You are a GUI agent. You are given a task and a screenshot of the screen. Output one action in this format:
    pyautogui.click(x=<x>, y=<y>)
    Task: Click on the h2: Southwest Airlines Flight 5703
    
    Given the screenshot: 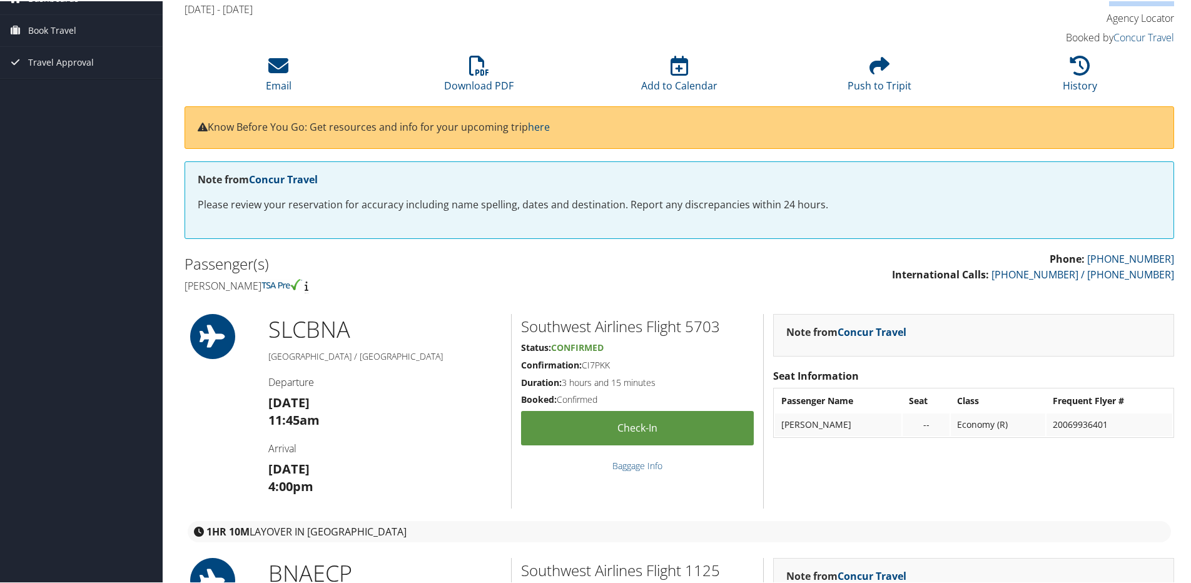 What is the action you would take?
    pyautogui.click(x=638, y=325)
    